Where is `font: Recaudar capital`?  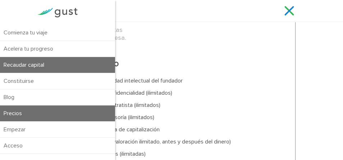 font: Recaudar capital is located at coordinates (24, 65).